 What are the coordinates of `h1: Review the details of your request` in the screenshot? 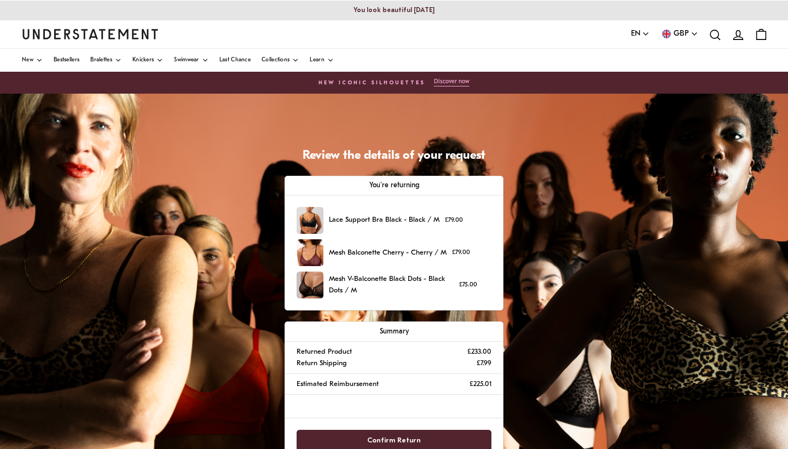 It's located at (394, 156).